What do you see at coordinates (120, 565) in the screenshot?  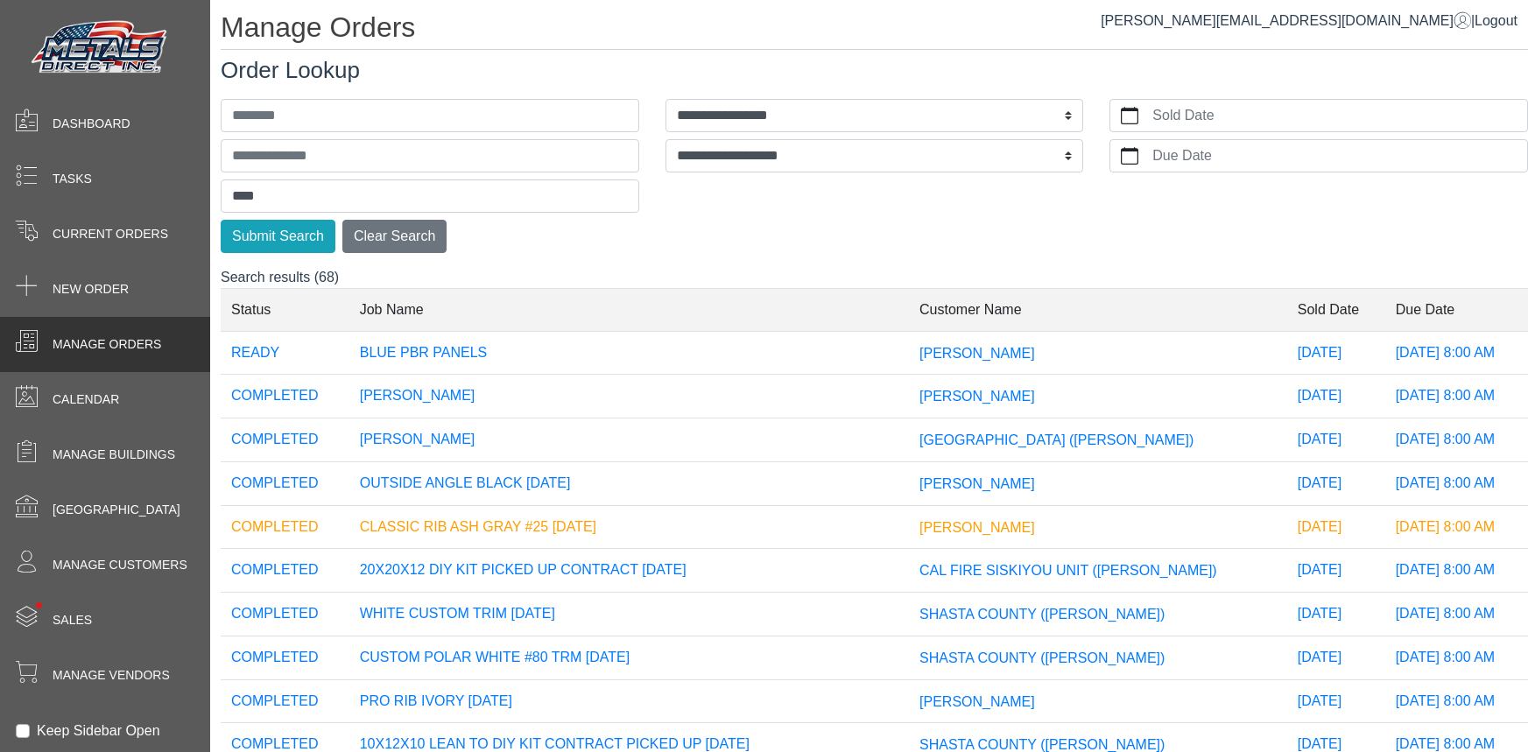 I see `span: Manage Customers` at bounding box center [120, 565].